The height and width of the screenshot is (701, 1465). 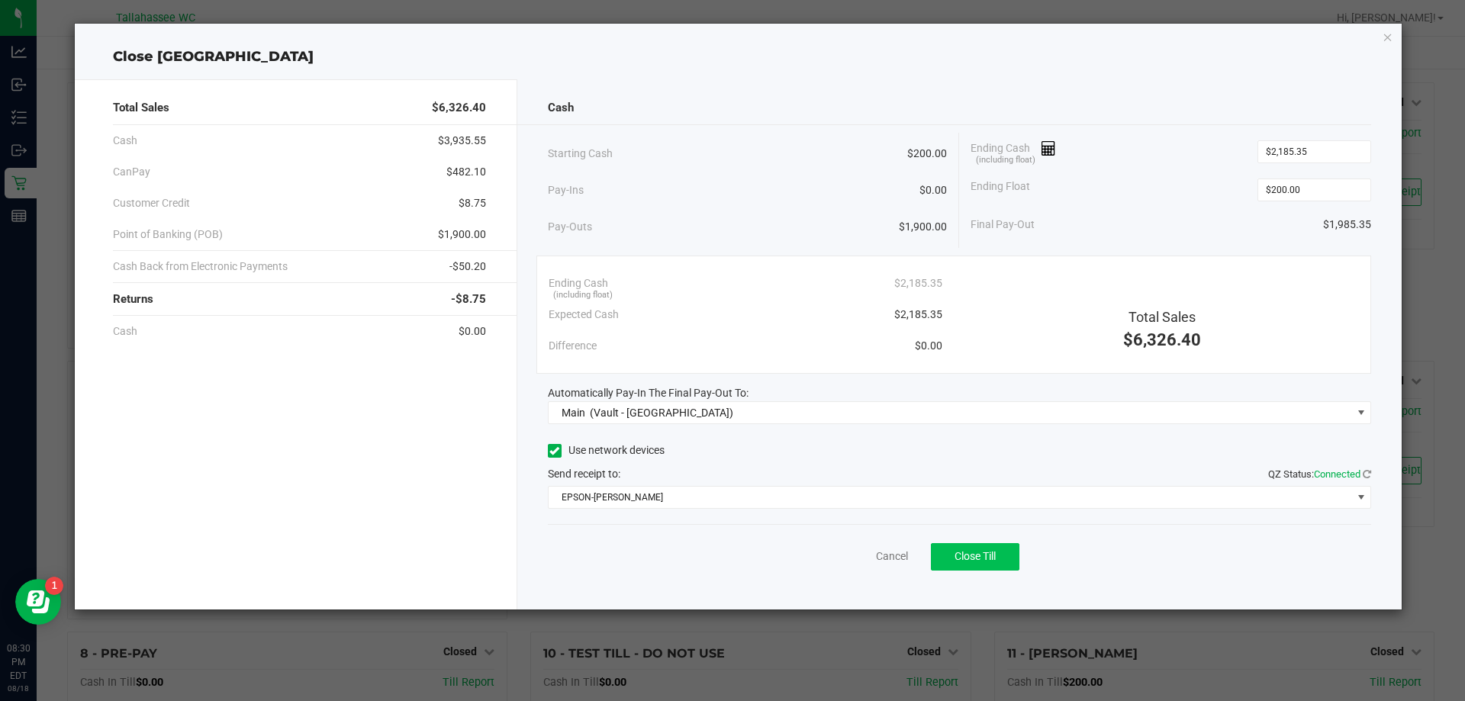 What do you see at coordinates (462, 140) in the screenshot?
I see `span: $3,935.55` at bounding box center [462, 140].